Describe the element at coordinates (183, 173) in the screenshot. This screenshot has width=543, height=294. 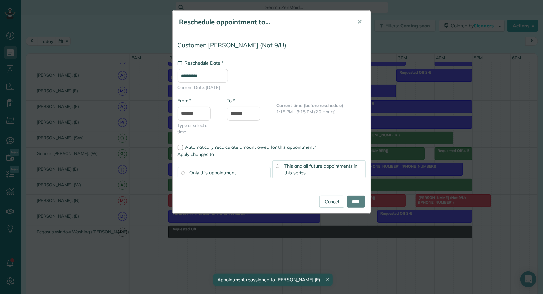
I see `input: Only this appointment` at that location.